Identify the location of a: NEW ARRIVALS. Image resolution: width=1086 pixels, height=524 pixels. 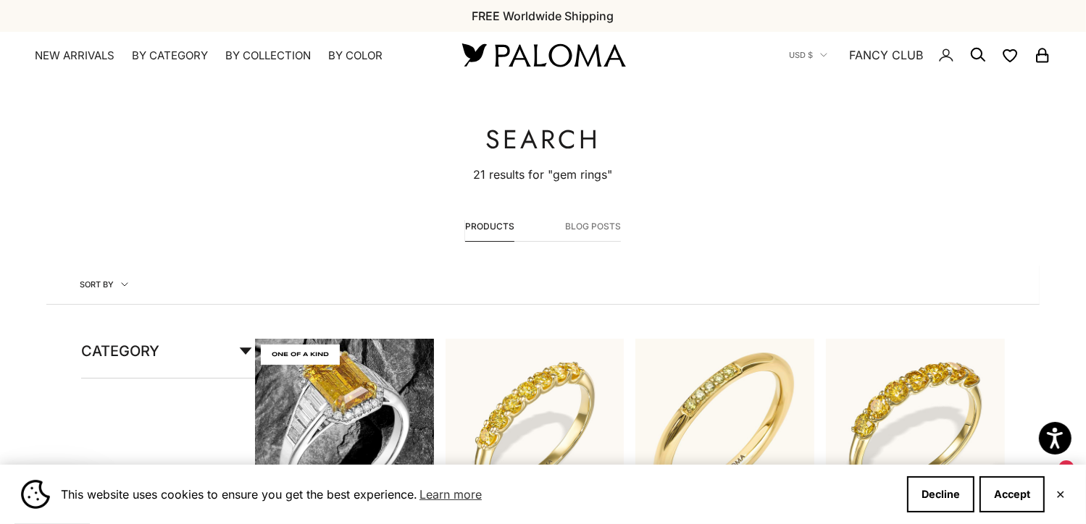
(75, 56).